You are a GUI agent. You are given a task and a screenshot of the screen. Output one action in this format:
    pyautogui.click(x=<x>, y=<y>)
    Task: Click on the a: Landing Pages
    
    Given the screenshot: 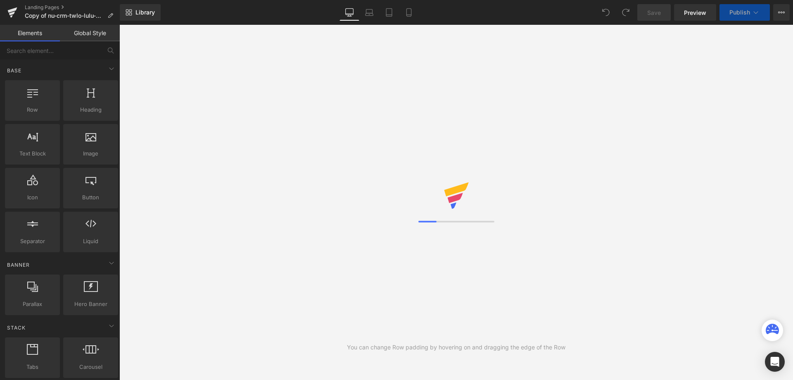 What is the action you would take?
    pyautogui.click(x=72, y=7)
    